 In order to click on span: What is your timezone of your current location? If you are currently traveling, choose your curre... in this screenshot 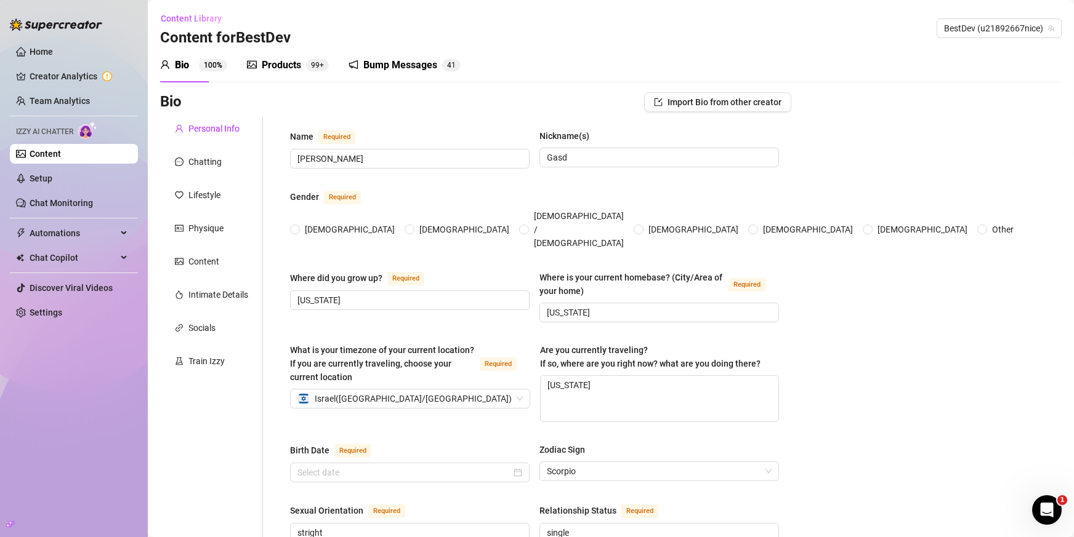, I will do `click(382, 364)`.